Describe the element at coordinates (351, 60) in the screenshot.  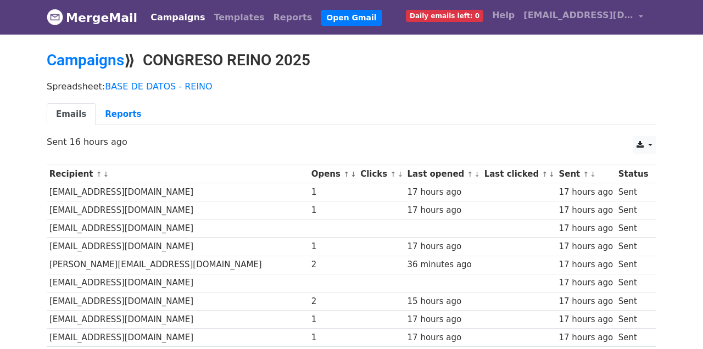
I see `h2: ⟫ CONGRESO REINO 2025` at that location.